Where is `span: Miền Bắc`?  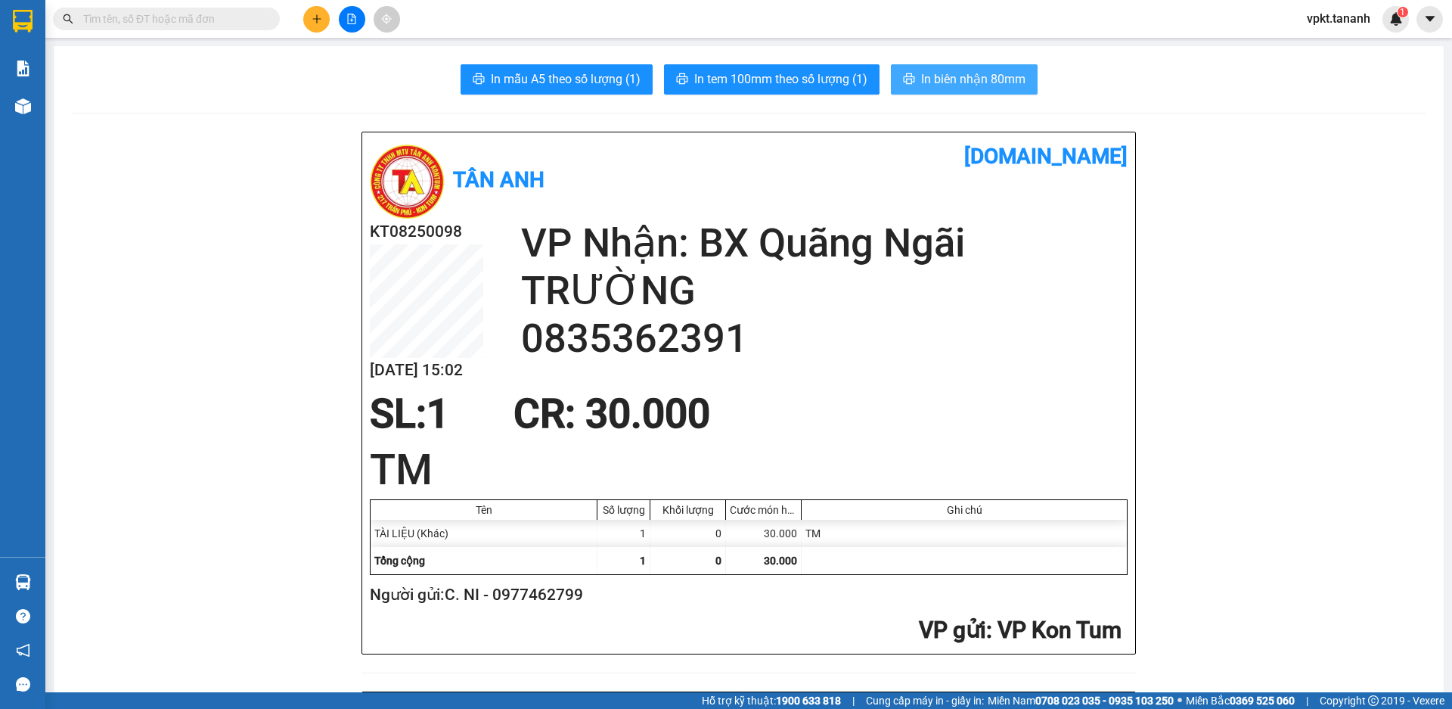
span: Miền Bắc is located at coordinates (1240, 700).